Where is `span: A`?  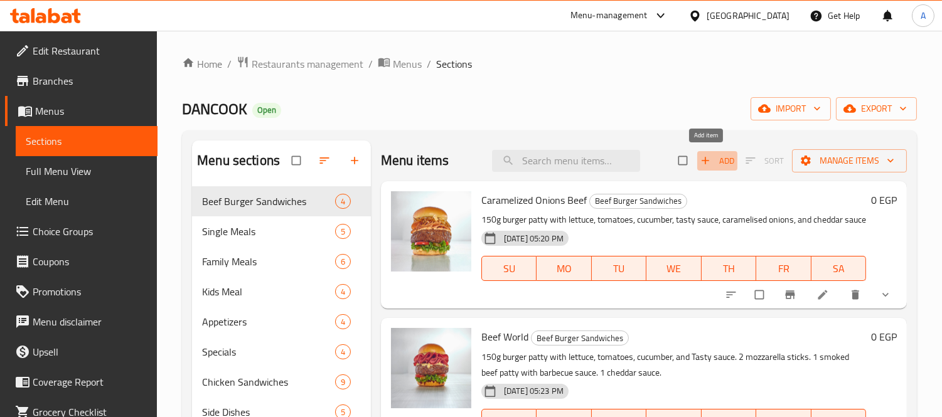 span: A is located at coordinates (923, 16).